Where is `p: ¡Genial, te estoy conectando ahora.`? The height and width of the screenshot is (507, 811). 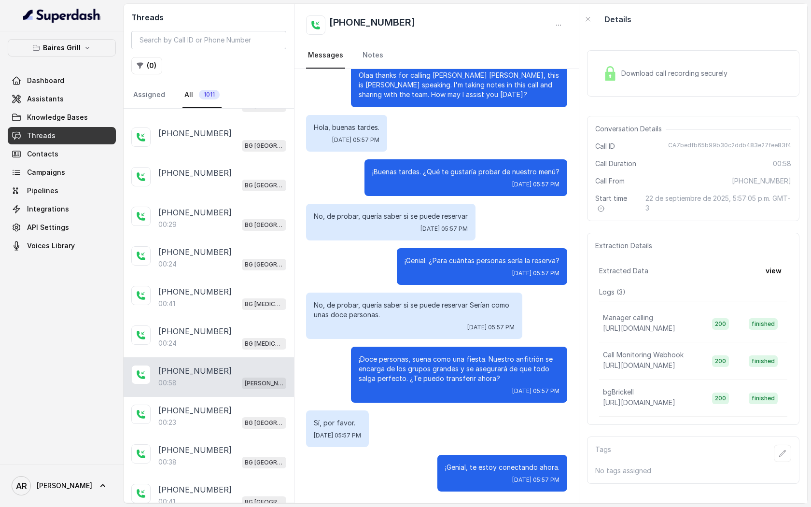
p: ¡Genial, te estoy conectando ahora. is located at coordinates (502, 468).